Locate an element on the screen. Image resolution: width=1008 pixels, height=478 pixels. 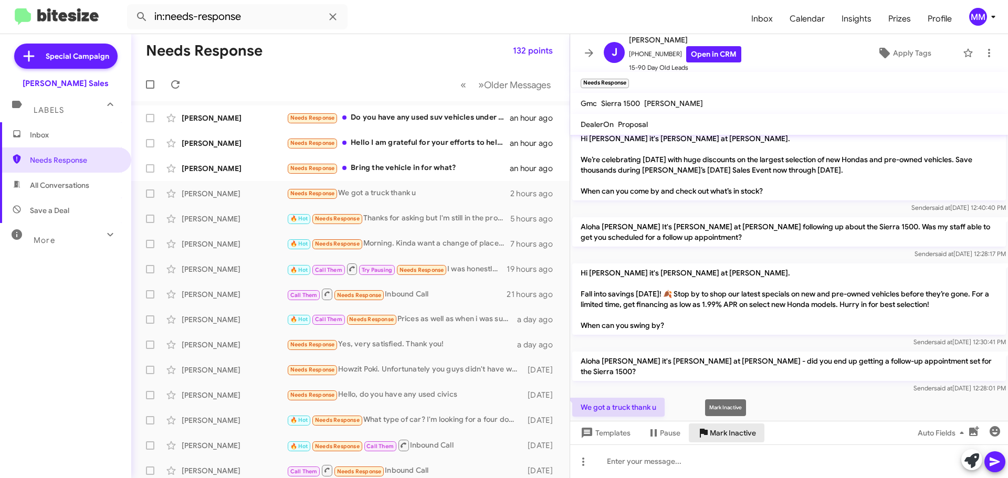
button: MM is located at coordinates (978, 17).